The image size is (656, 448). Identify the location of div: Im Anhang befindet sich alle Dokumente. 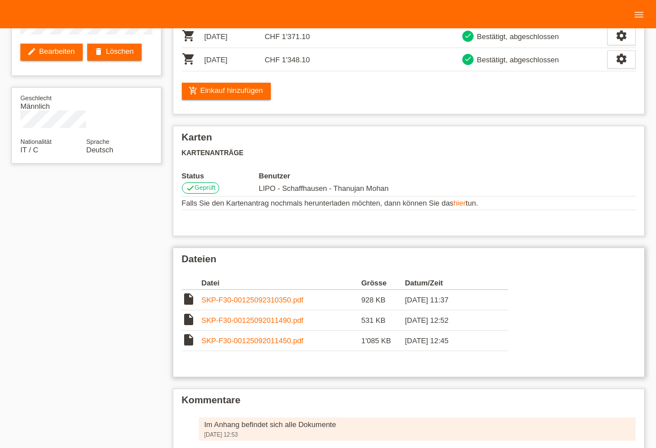
(418, 425).